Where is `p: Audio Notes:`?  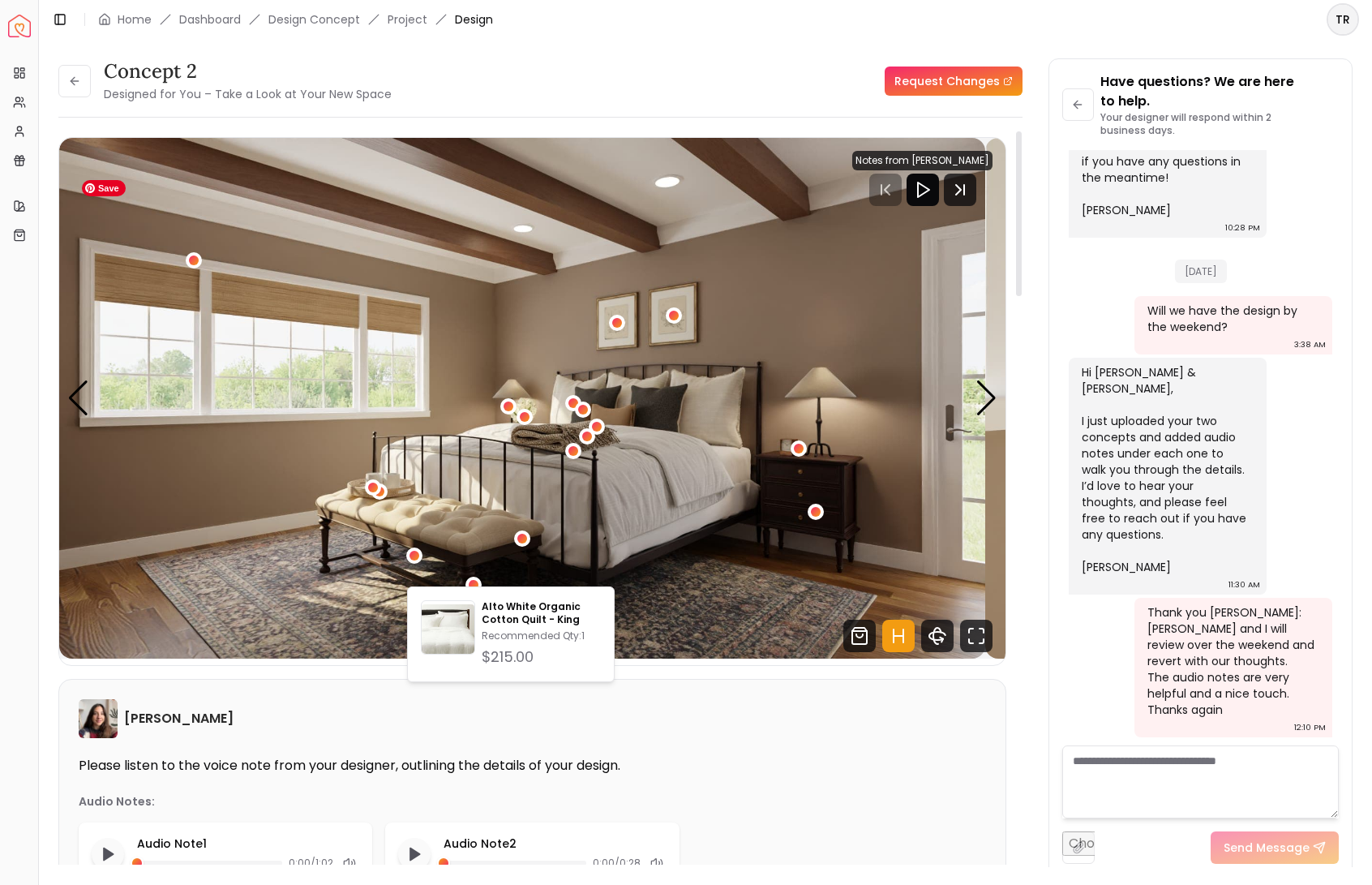 p: Audio Notes: is located at coordinates (117, 801).